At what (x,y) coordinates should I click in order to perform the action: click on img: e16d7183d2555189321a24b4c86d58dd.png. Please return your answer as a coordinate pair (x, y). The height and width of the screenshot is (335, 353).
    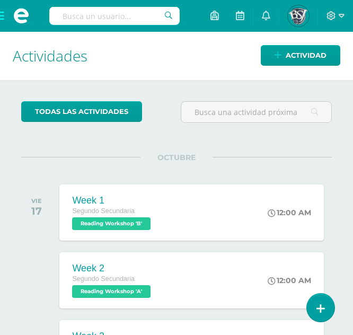
    Looking at the image, I should click on (298, 16).